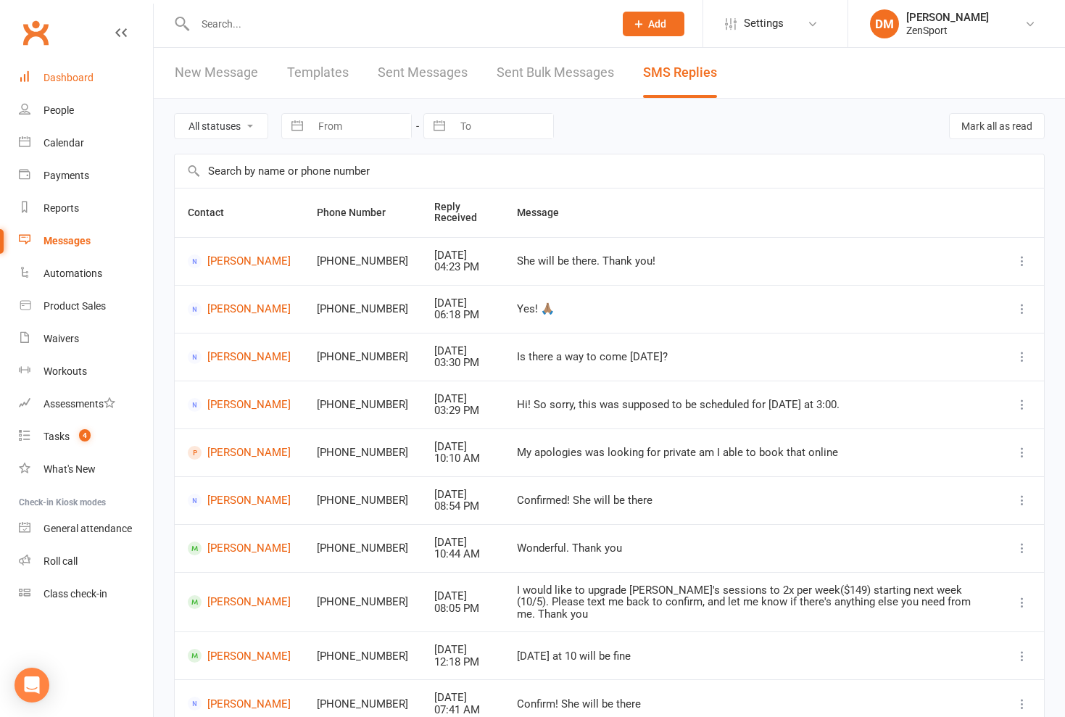  What do you see at coordinates (86, 241) in the screenshot?
I see `a: Messages` at bounding box center [86, 241].